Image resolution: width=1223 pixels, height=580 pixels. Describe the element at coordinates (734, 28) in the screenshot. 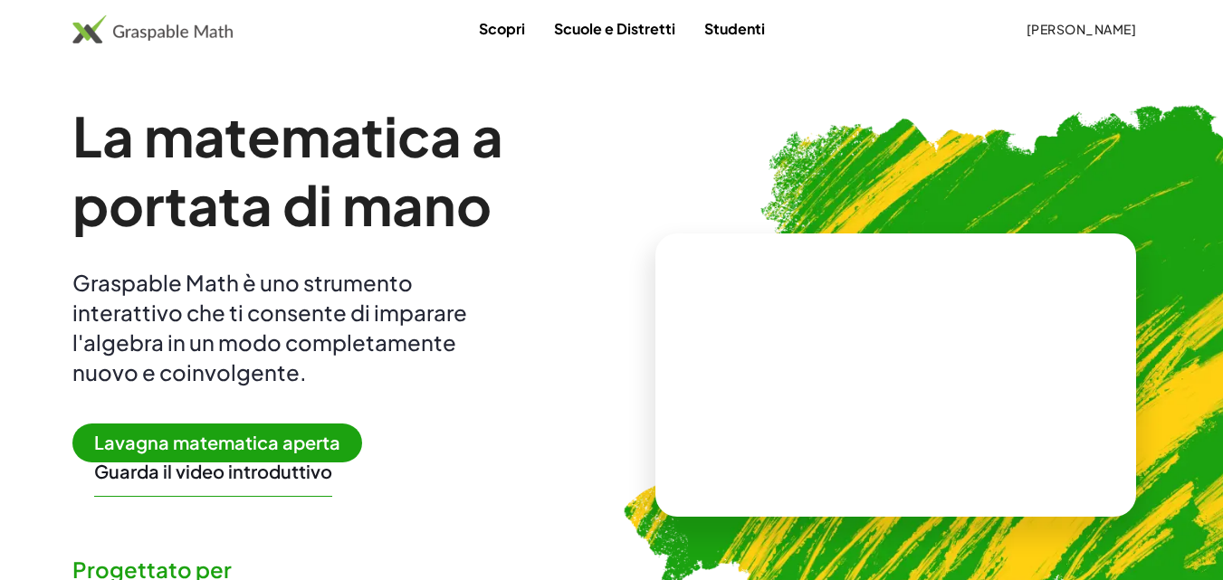

I see `font: Studenti` at that location.